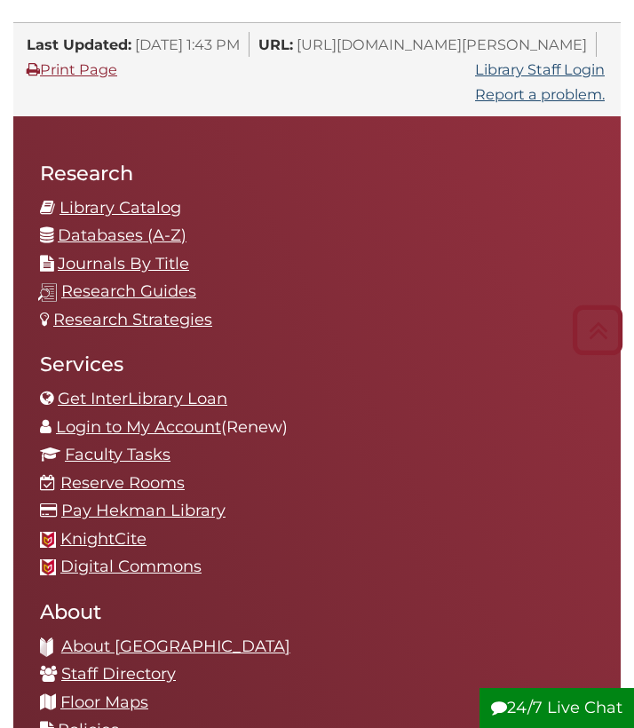  I want to click on a: Faculty Tasks, so click(117, 455).